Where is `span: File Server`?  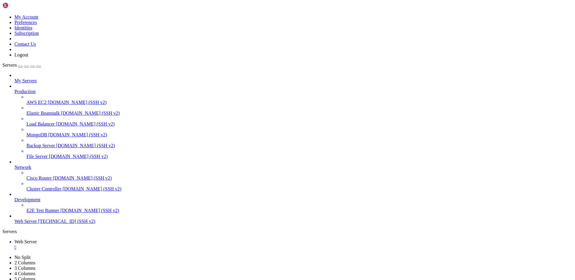
span: File Server is located at coordinates (37, 156).